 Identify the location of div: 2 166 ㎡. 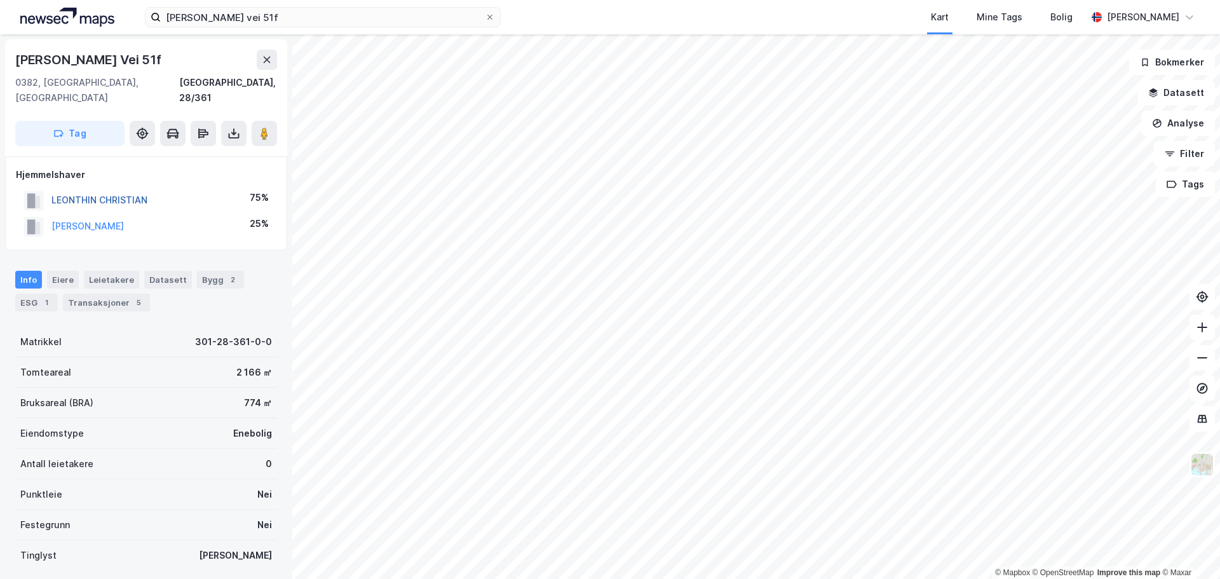
(254, 372).